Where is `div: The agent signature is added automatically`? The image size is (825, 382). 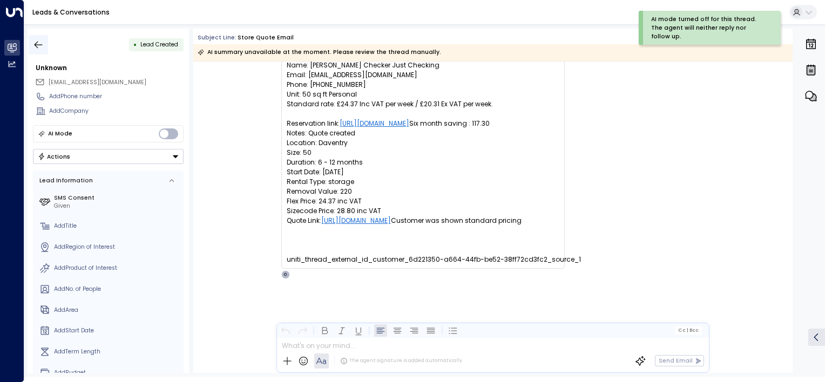
div: The agent signature is added automatically is located at coordinates (401, 361).